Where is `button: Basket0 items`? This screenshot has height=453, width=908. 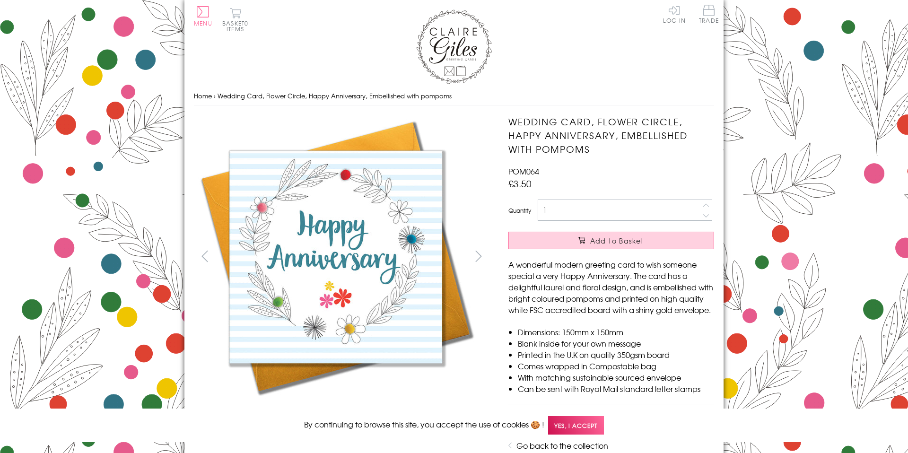
button: Basket0 items is located at coordinates (235, 19).